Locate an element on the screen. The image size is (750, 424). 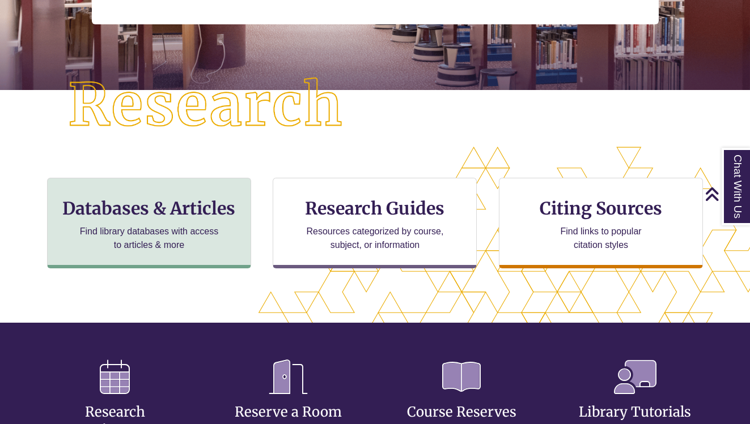
h3: Databases & Articles is located at coordinates (149, 208).